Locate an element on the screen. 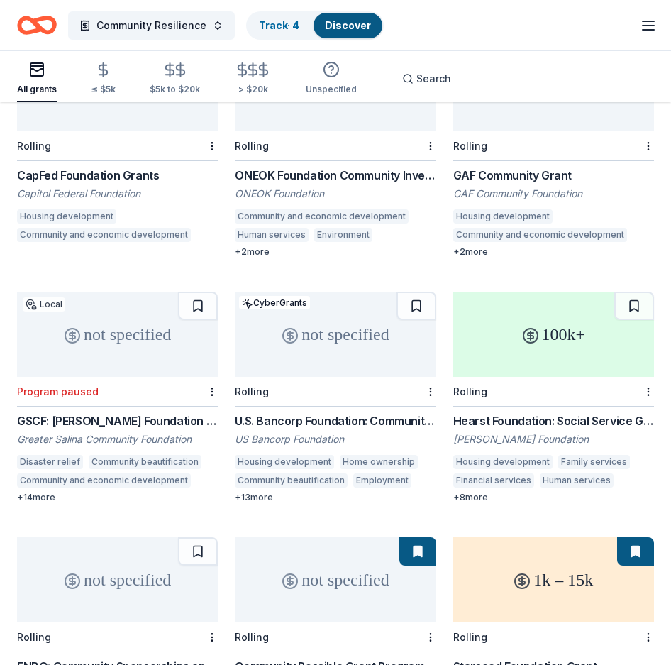  div: Program paused is located at coordinates (57, 391).